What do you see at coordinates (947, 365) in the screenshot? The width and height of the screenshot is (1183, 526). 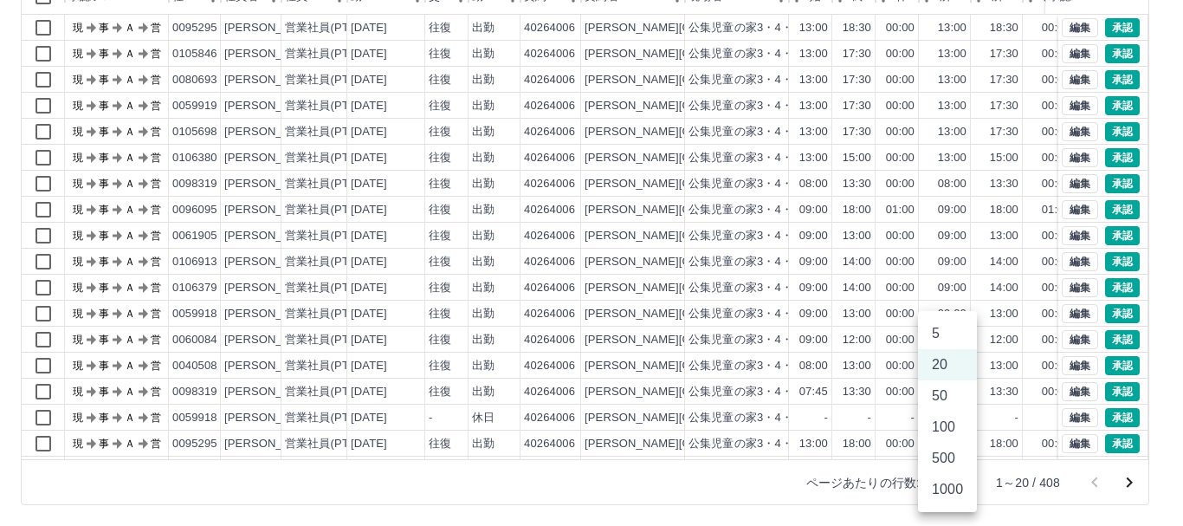 I see `li: 20` at bounding box center [947, 365].